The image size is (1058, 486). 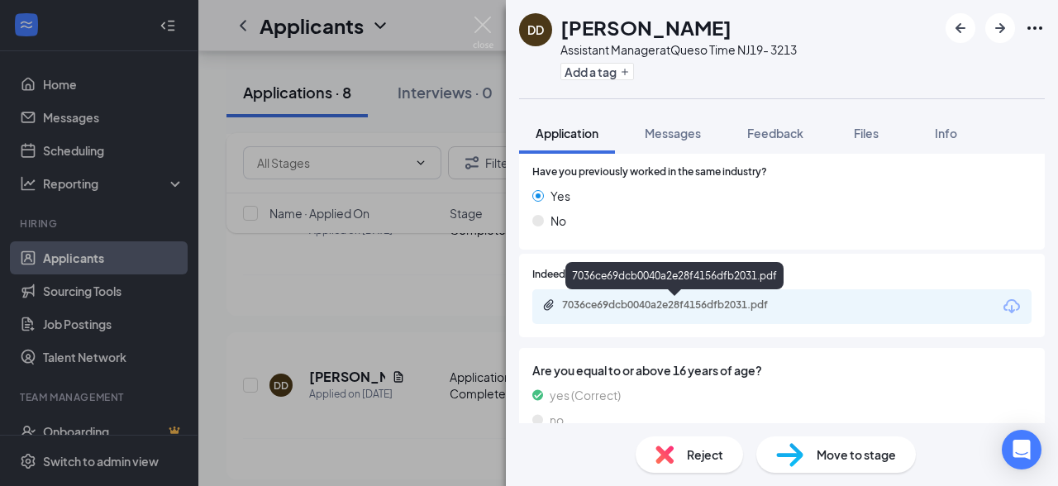 I want to click on span: Indeed Resume, so click(x=569, y=275).